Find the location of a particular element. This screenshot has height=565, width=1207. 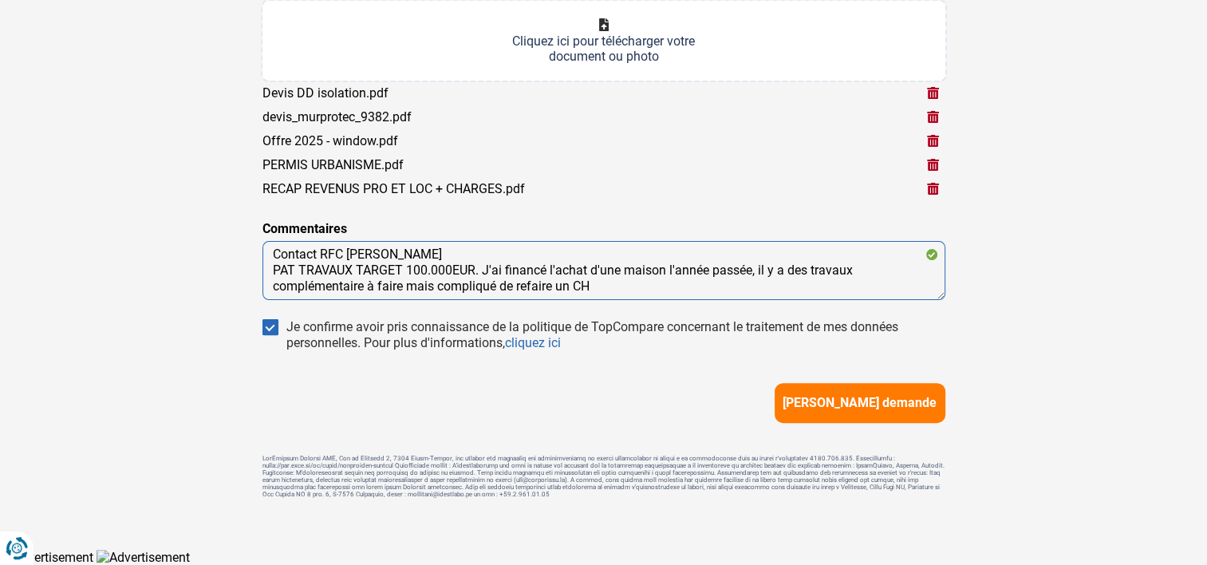

div: Je confirme avoir pris connaissance de la politique de TopCompare concernant le traitement de mes... is located at coordinates (616, 335).